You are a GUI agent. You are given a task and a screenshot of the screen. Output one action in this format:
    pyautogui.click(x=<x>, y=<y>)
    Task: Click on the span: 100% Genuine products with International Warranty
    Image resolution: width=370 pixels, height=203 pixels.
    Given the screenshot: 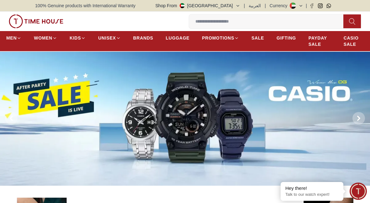 What is the action you would take?
    pyautogui.click(x=85, y=6)
    